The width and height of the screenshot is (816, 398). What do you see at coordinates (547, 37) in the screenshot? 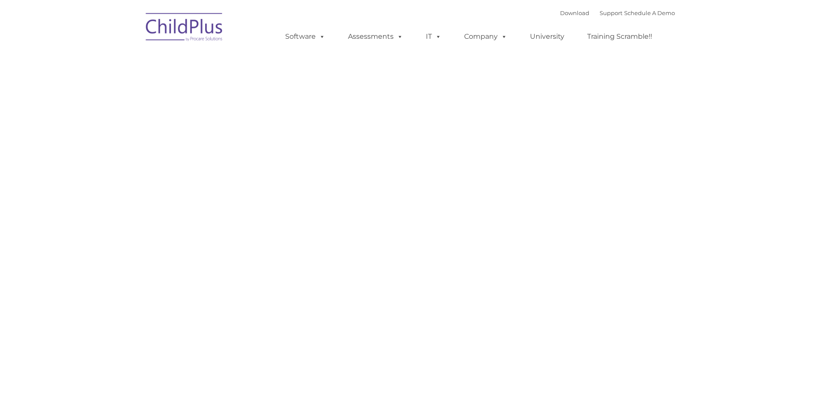
I see `a: University` at bounding box center [547, 37].